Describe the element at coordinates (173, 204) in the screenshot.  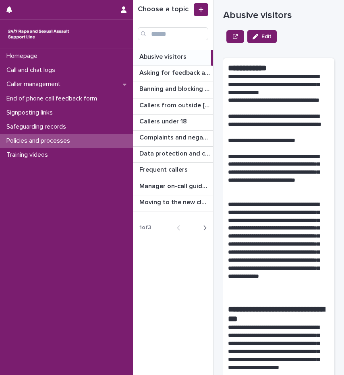
I see `a: Moving to the new cloud contact centreMoving to the new cloud contact centre` at that location.